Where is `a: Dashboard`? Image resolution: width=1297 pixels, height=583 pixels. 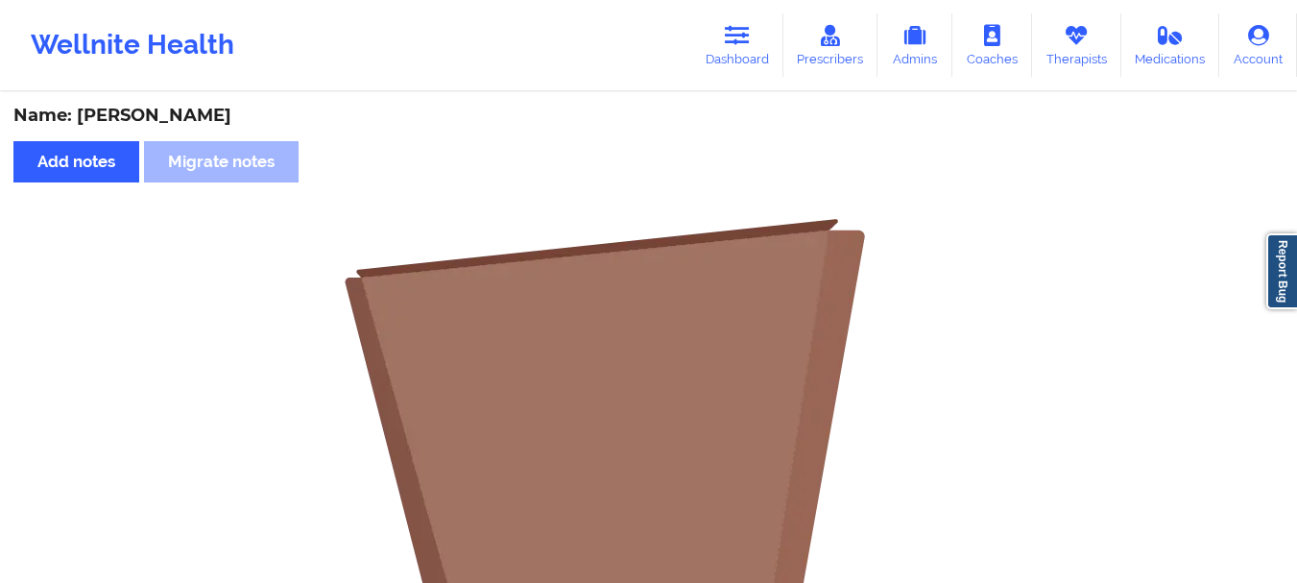 a: Dashboard is located at coordinates (737, 45).